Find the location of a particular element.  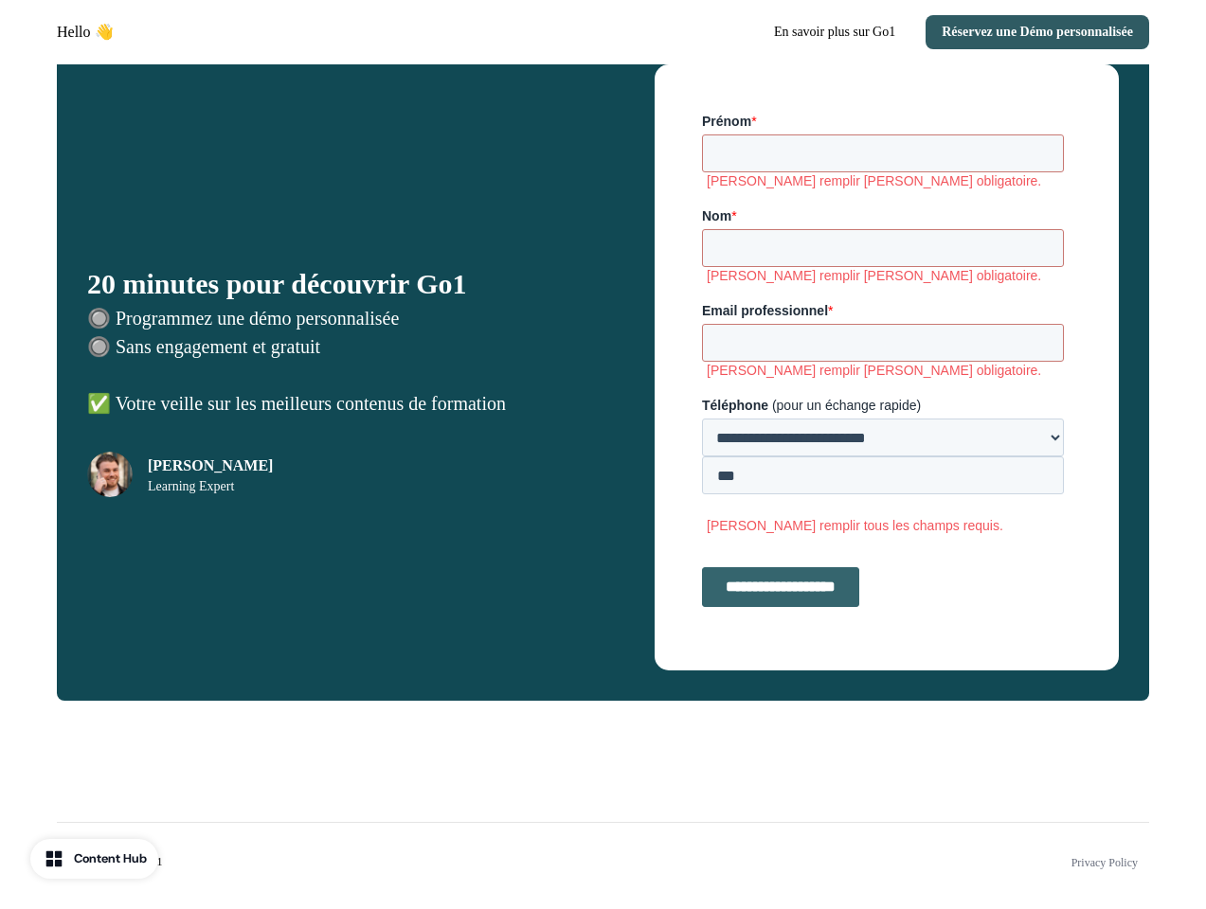

button: Content Hub is located at coordinates (94, 859).